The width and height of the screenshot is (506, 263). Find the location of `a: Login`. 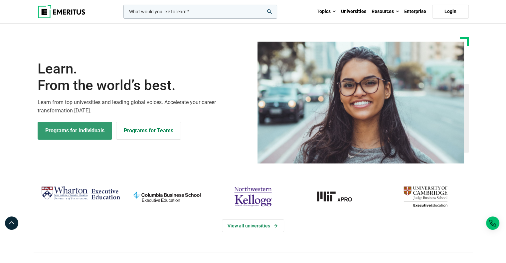

a: Login is located at coordinates (451, 12).